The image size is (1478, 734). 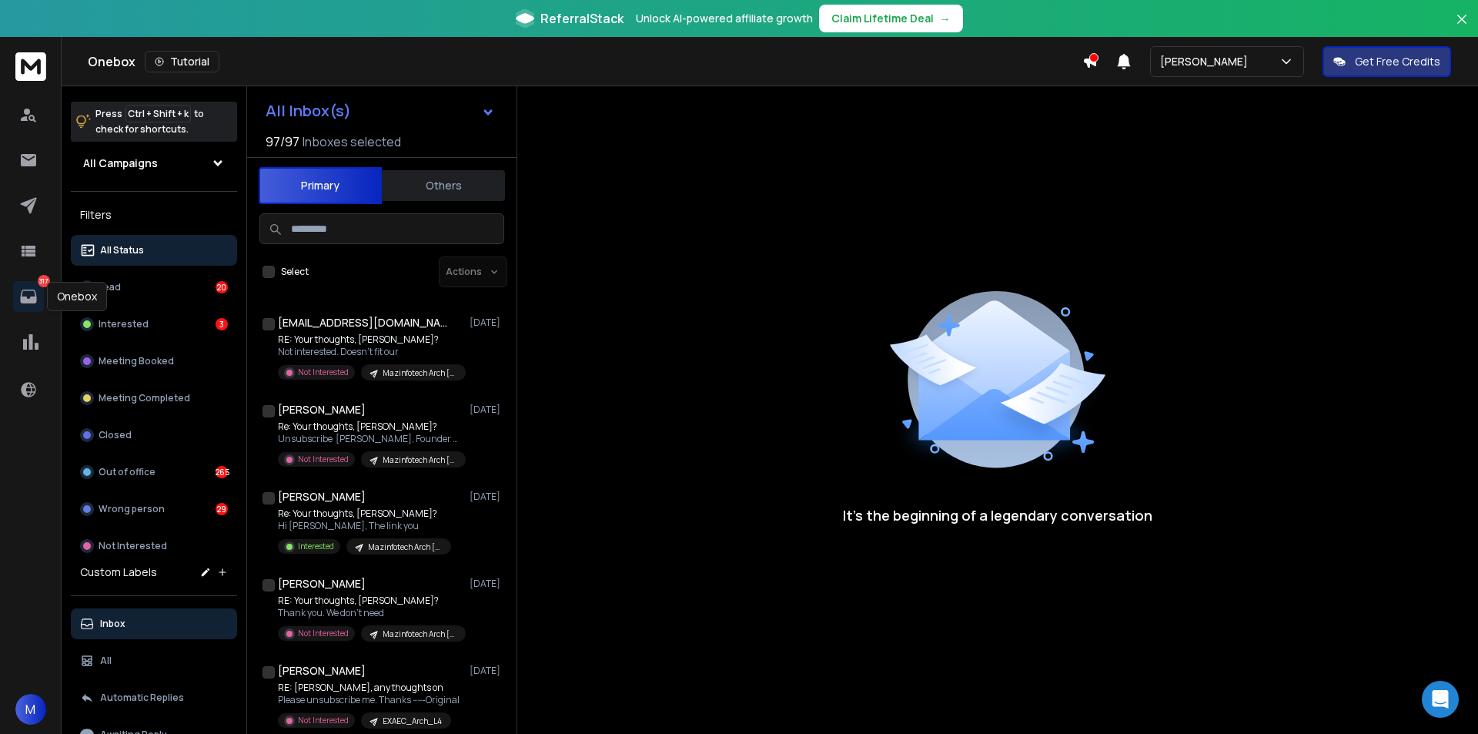 I want to click on button: Not Interested, so click(x=154, y=546).